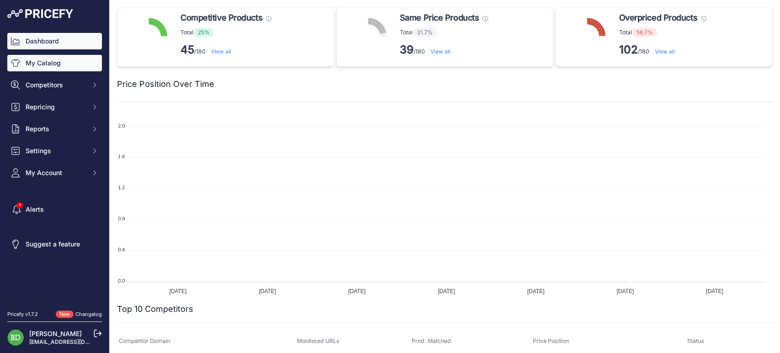 This screenshot has height=353, width=780. What do you see at coordinates (187, 49) in the screenshot?
I see `strong: 45` at bounding box center [187, 49].